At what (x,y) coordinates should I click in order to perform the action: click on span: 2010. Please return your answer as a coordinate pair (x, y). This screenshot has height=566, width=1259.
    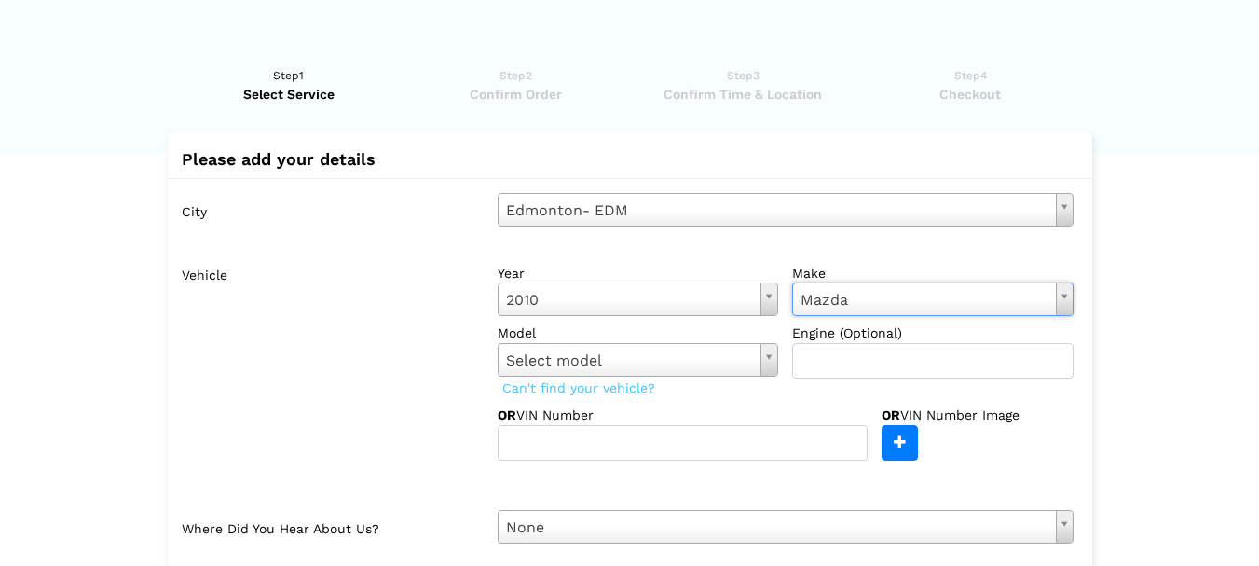
    Looking at the image, I should click on (630, 300).